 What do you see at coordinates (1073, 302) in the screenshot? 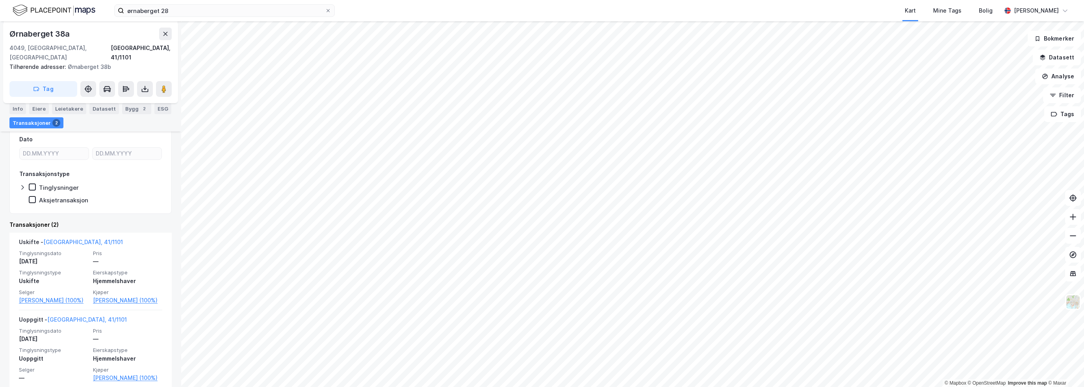
I see `img: Z` at bounding box center [1073, 302].